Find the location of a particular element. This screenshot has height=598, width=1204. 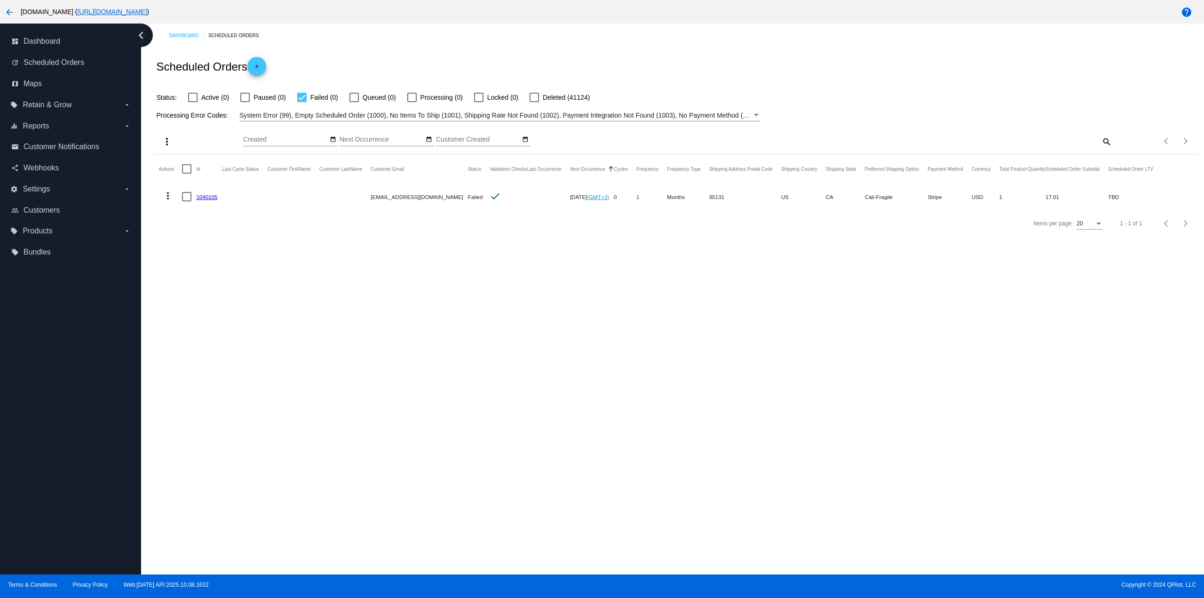

a: share Webhooks is located at coordinates (71, 168).